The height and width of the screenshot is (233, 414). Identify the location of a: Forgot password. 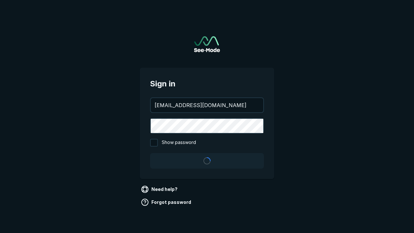
(167, 202).